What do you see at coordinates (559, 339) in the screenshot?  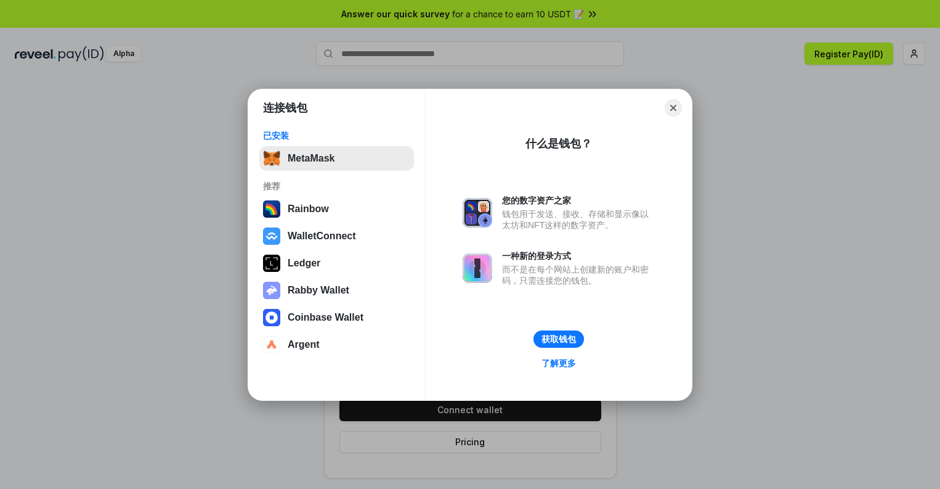 I see `div: 获取钱包` at bounding box center [559, 339].